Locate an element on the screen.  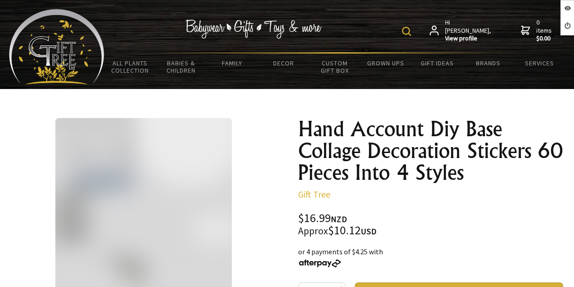
img: Babywear - Gifts - Toys & more is located at coordinates (253, 29).